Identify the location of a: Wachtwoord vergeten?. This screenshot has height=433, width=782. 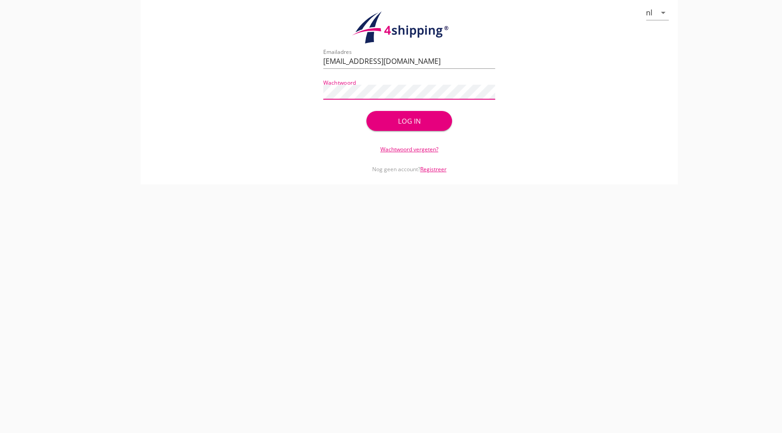
(409, 149).